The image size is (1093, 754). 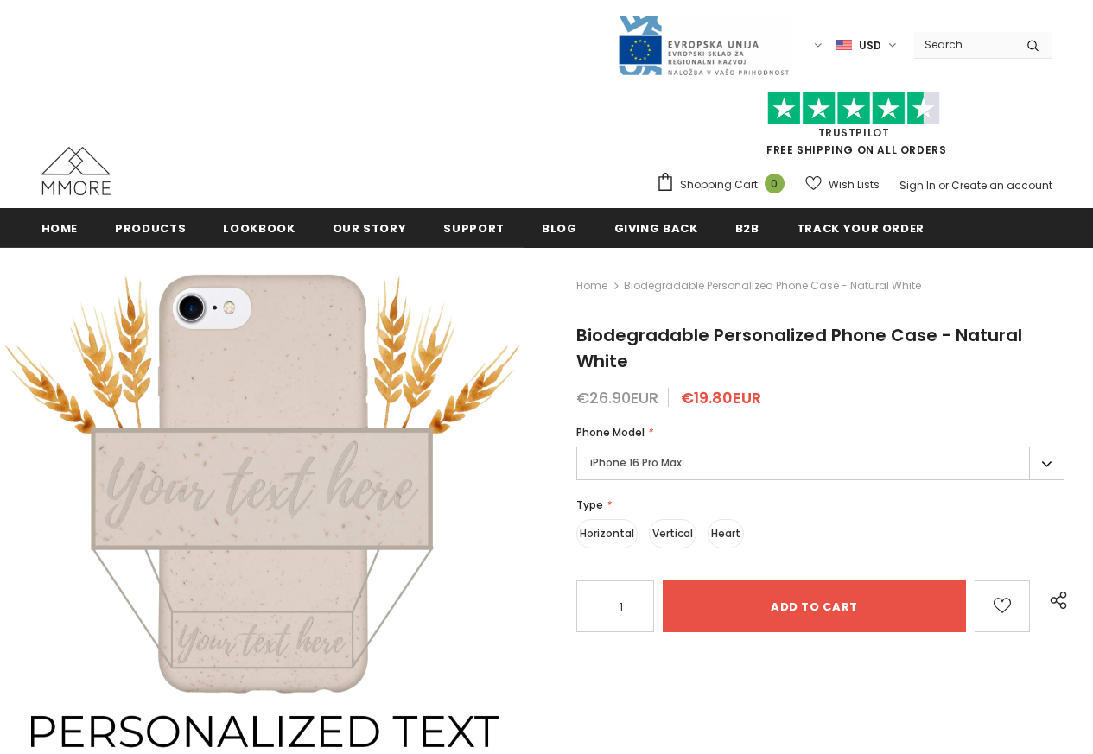 What do you see at coordinates (370, 228) in the screenshot?
I see `span: Our Story` at bounding box center [370, 228].